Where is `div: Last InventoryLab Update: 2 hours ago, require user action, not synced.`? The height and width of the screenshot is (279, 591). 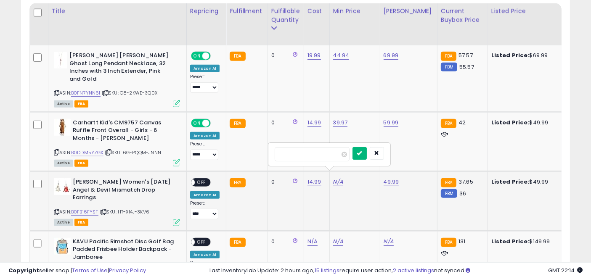
div: Last InventoryLab Update: 2 hours ago, require user action, not synced. is located at coordinates (396, 271).